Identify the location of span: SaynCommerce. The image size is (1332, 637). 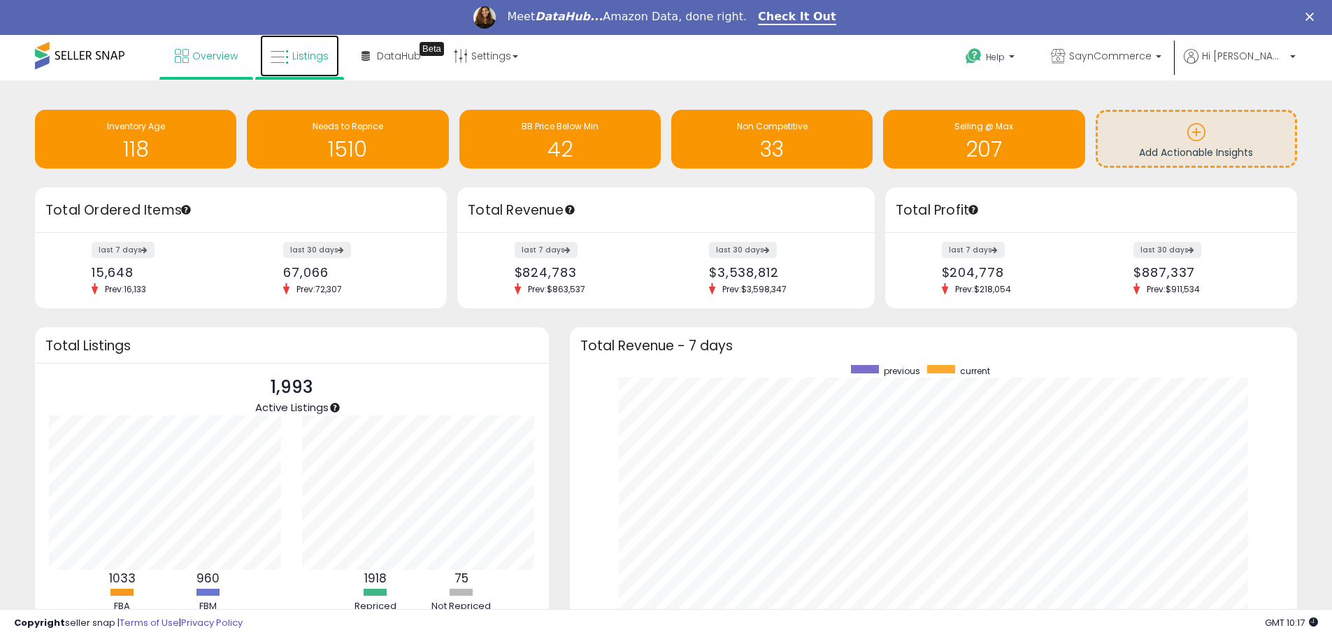
(1110, 56).